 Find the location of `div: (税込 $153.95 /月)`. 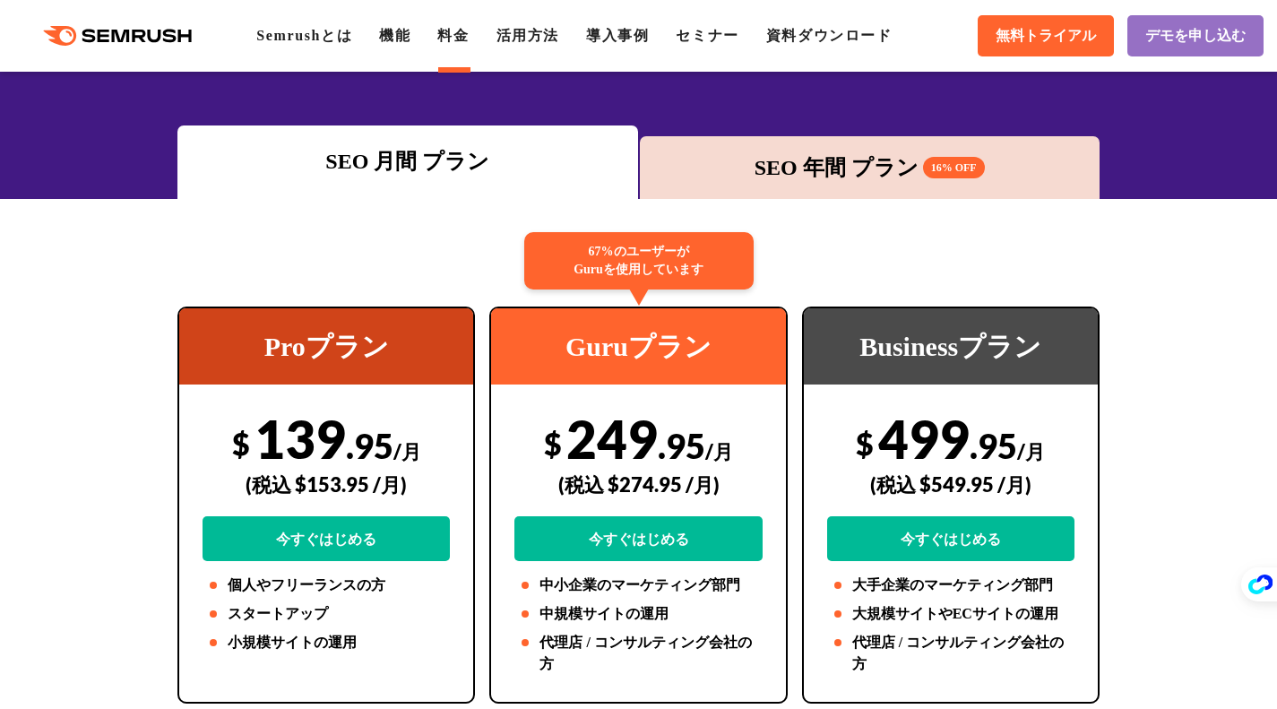

div: (税込 $153.95 /月) is located at coordinates (326, 484).